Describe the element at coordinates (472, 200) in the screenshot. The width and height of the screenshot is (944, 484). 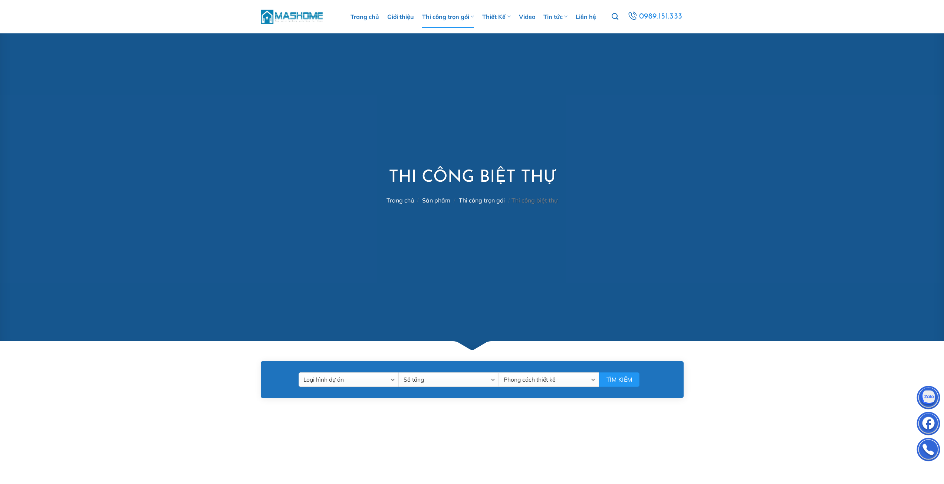
I see `nav: Thi công biệt thự` at that location.